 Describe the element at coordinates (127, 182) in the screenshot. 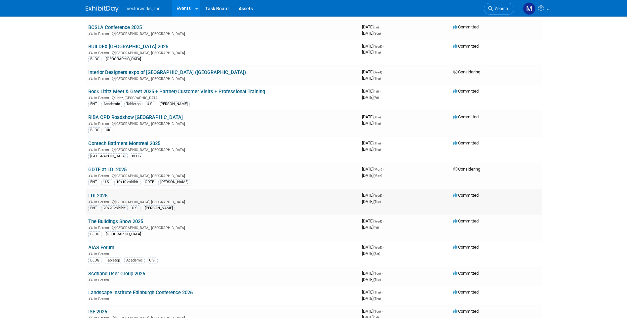

I see `div: 10x10 exhibit` at that location.